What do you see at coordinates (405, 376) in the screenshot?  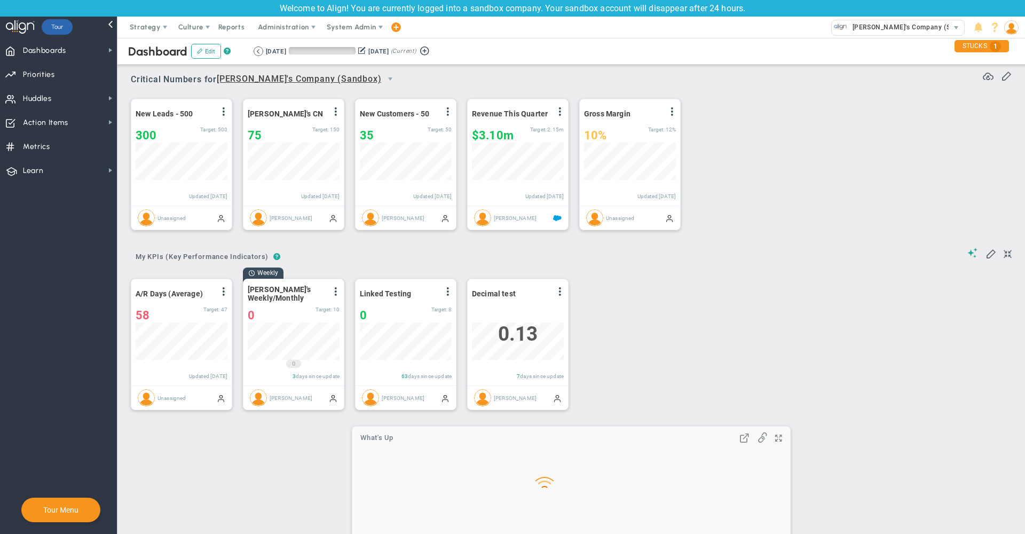 I see `span: 63` at bounding box center [405, 376].